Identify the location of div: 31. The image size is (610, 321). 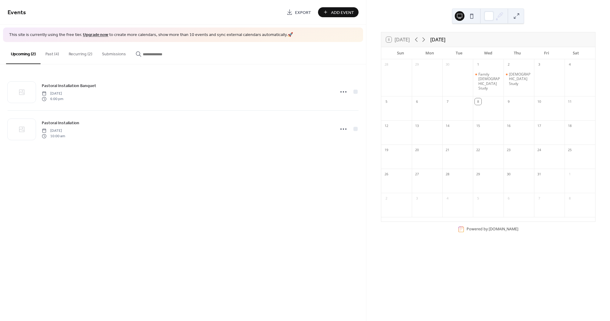
(539, 174).